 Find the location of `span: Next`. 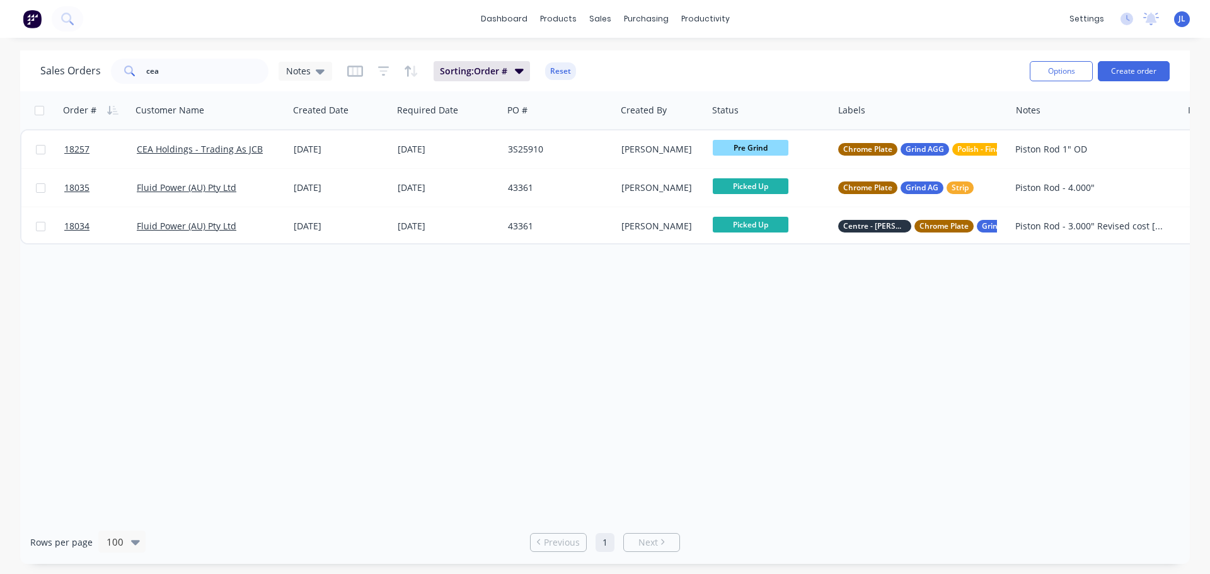

span: Next is located at coordinates (648, 542).